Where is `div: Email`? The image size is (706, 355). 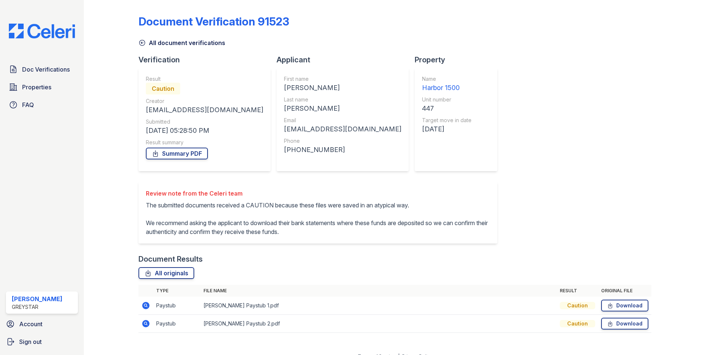
div: Email is located at coordinates (343, 120).